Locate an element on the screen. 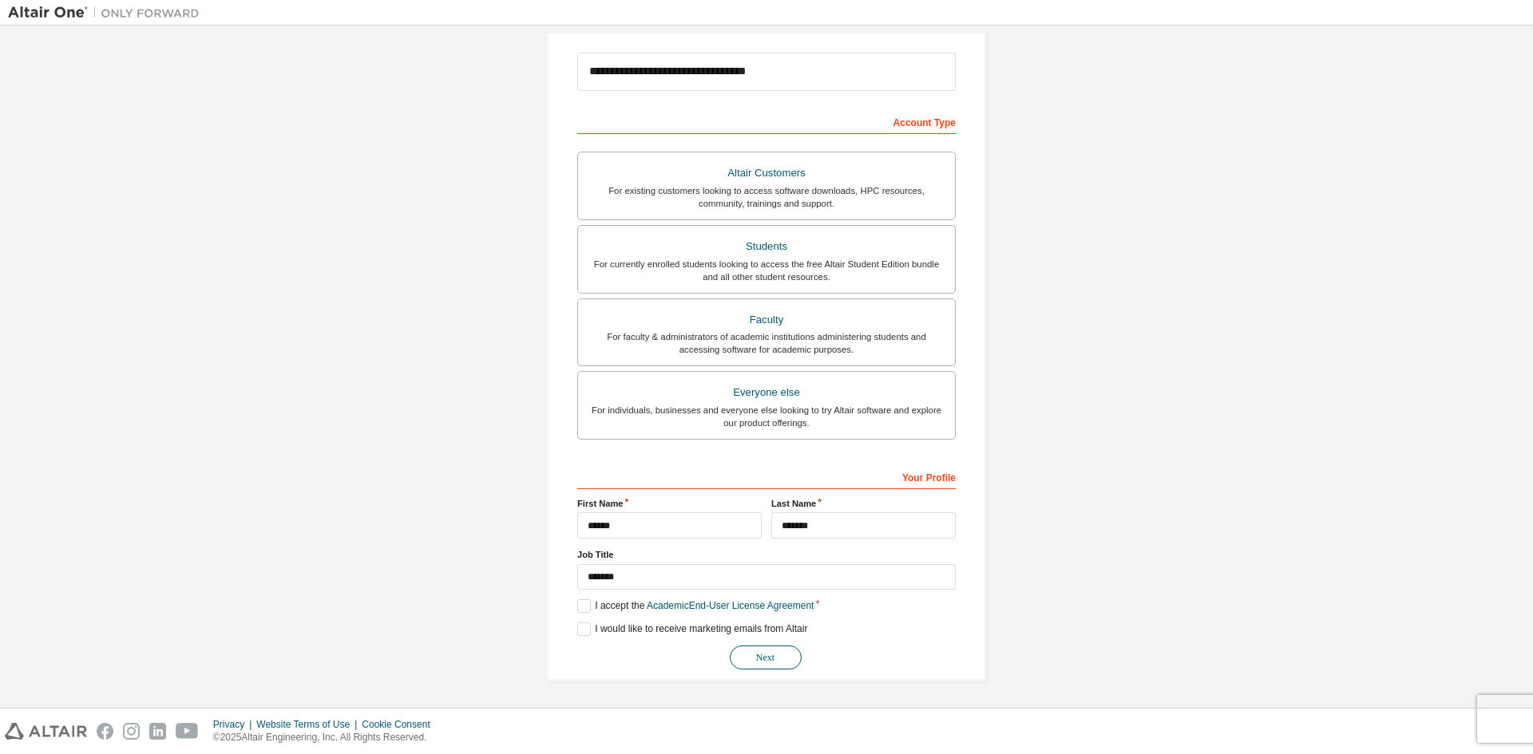 The image size is (1533, 754). div: For faculty & administrators of academic institutions administering students and accessing softwa... is located at coordinates (766, 343).